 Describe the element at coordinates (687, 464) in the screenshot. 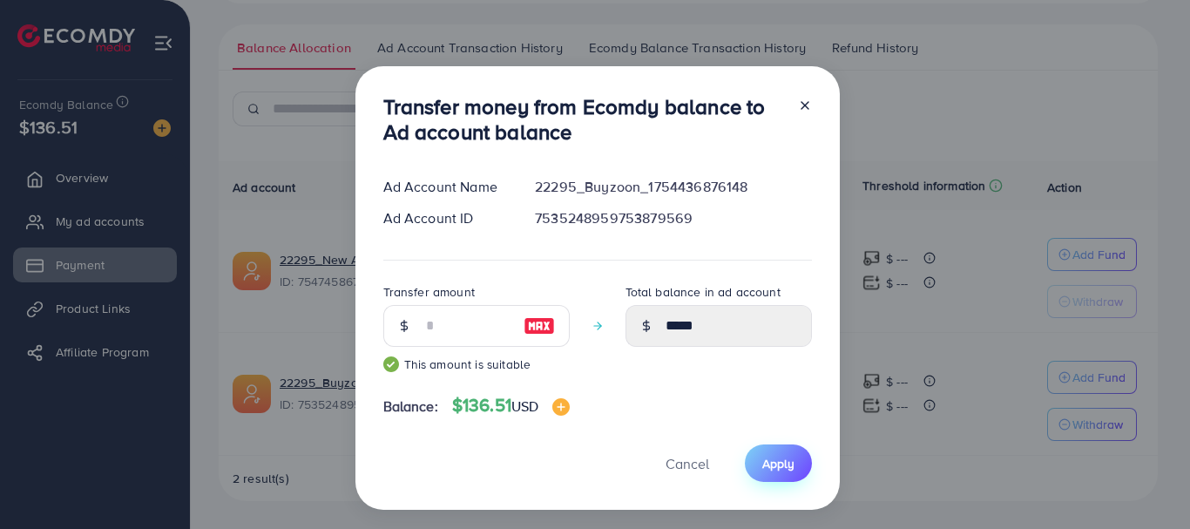

I see `span: Cancel` at that location.